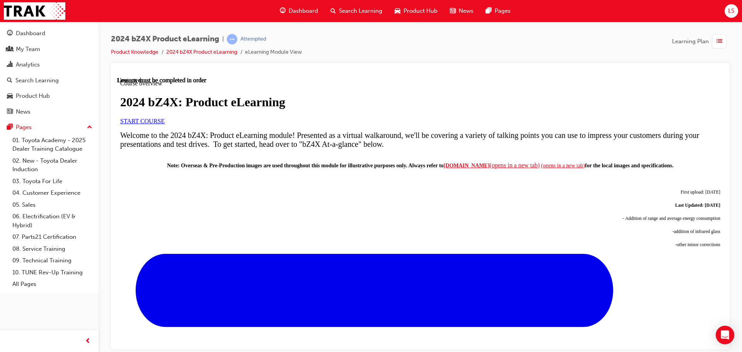 The width and height of the screenshot is (742, 352). I want to click on a: 06. Electrification (EV & Hybrid), so click(52, 221).